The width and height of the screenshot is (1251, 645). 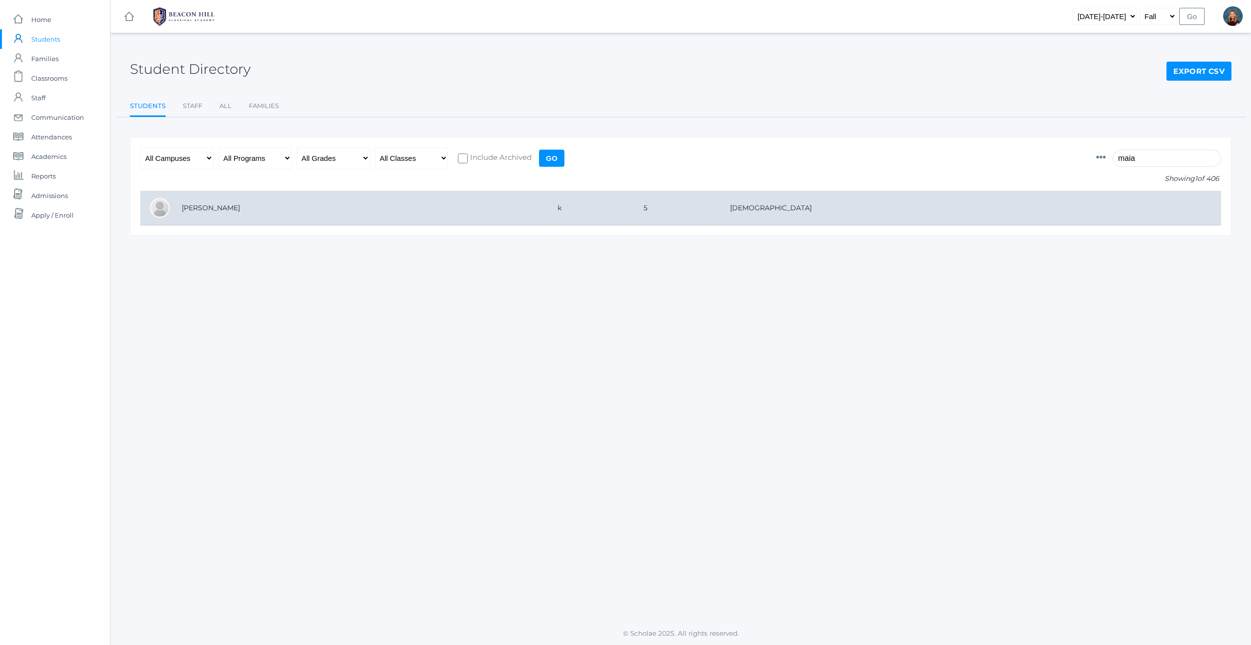 I want to click on span: Academics, so click(x=49, y=156).